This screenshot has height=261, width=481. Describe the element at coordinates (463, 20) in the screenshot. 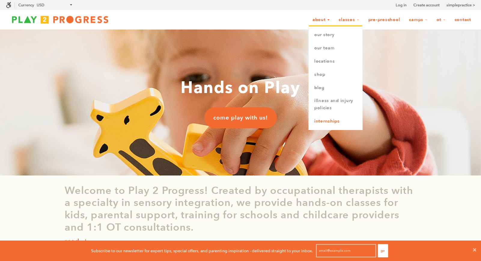

I see `a: Contact` at that location.